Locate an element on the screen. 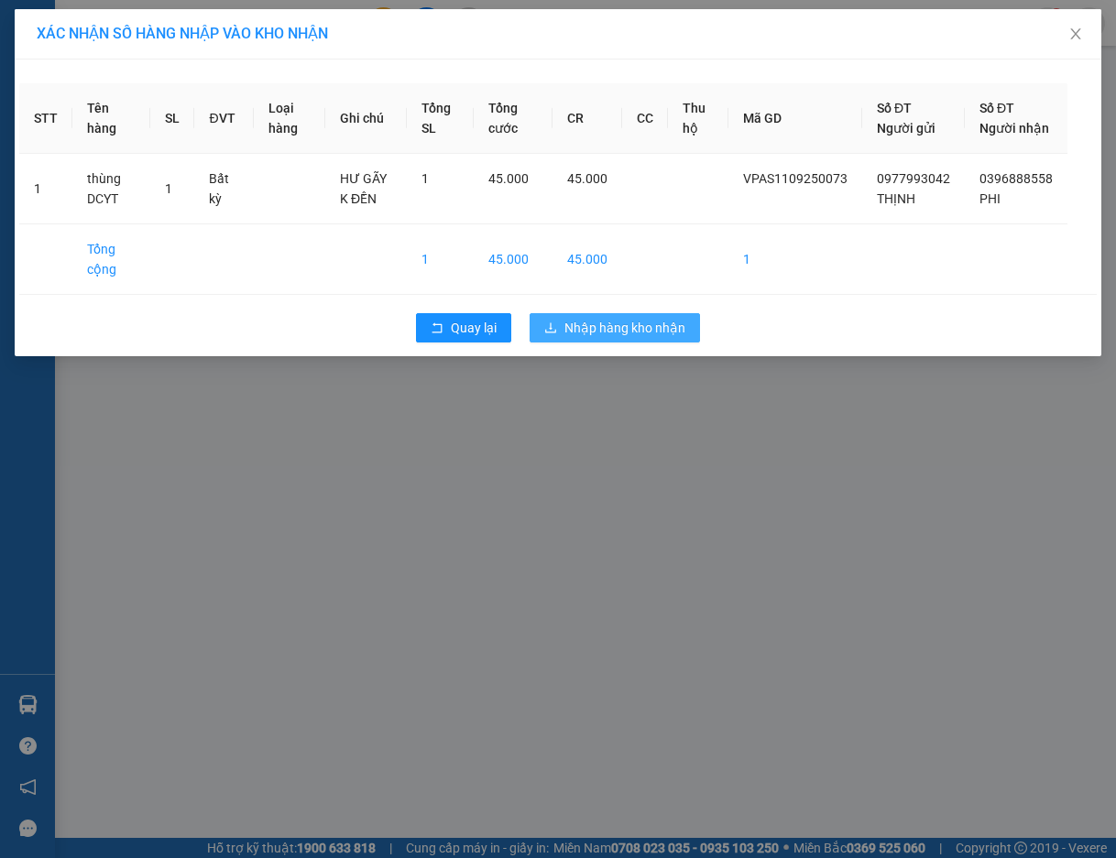 This screenshot has width=1116, height=858. span: VPAS1109250073 is located at coordinates (795, 179).